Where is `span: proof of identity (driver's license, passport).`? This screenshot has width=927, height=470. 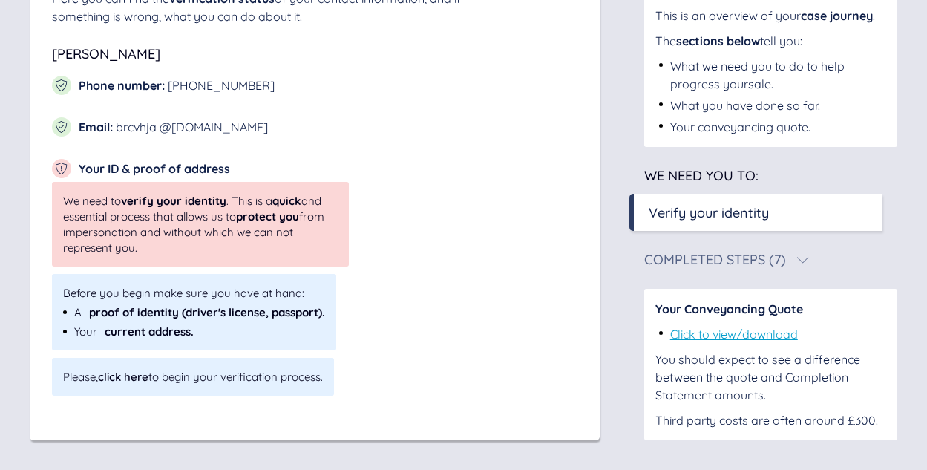
span: proof of identity (driver's license, passport). is located at coordinates (207, 312).